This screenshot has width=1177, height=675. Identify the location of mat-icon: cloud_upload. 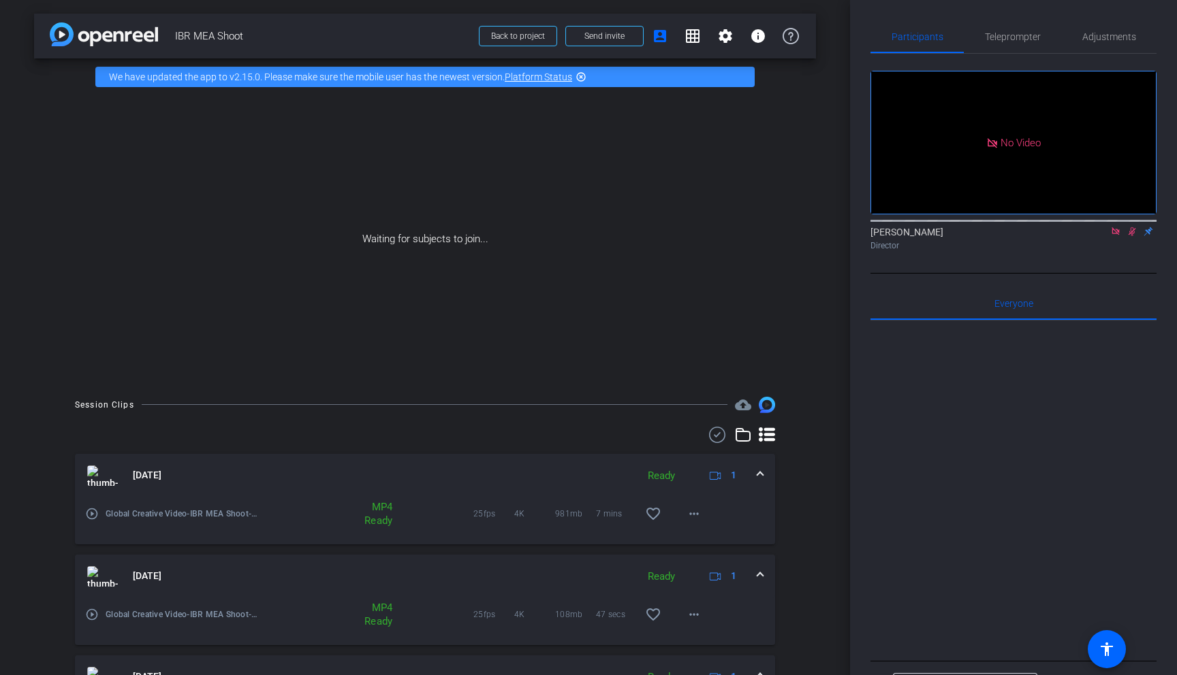
(743, 405).